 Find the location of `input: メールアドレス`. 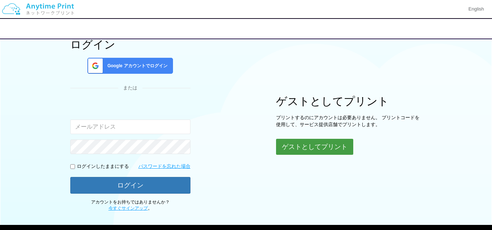

input: メールアドレス is located at coordinates (130, 127).